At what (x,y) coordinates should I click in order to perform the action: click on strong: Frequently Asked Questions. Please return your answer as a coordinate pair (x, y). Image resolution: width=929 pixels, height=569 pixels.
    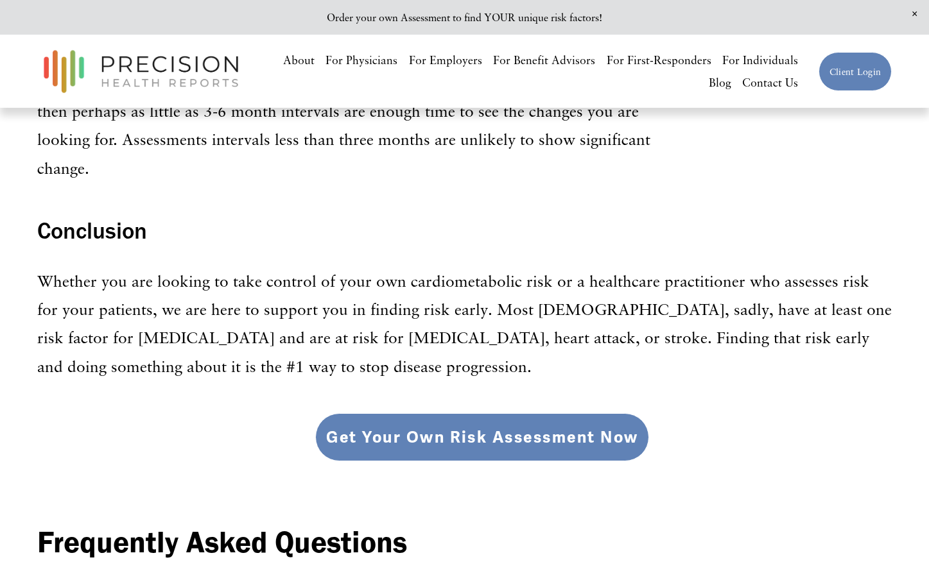
    Looking at the image, I should click on (222, 542).